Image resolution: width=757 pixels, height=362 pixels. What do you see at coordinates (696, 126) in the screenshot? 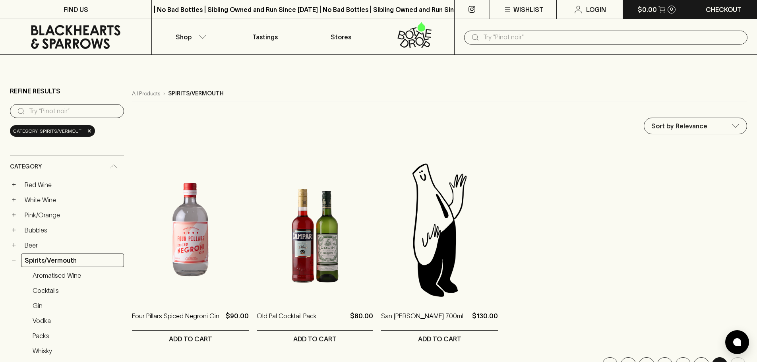
I see `div: Sort by Relevance` at bounding box center [696, 126].